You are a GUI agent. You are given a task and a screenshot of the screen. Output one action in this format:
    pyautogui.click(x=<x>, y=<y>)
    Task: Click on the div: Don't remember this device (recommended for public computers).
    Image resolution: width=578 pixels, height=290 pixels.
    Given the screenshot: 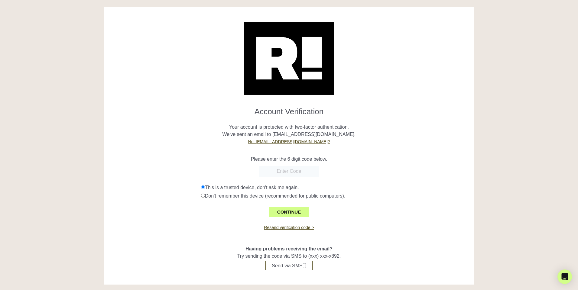 What is the action you would take?
    pyautogui.click(x=335, y=196)
    